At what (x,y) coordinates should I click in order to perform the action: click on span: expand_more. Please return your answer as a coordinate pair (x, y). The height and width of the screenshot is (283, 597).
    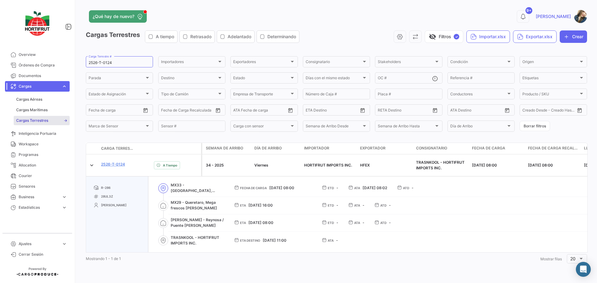
    Looking at the image, I should click on (64, 86).